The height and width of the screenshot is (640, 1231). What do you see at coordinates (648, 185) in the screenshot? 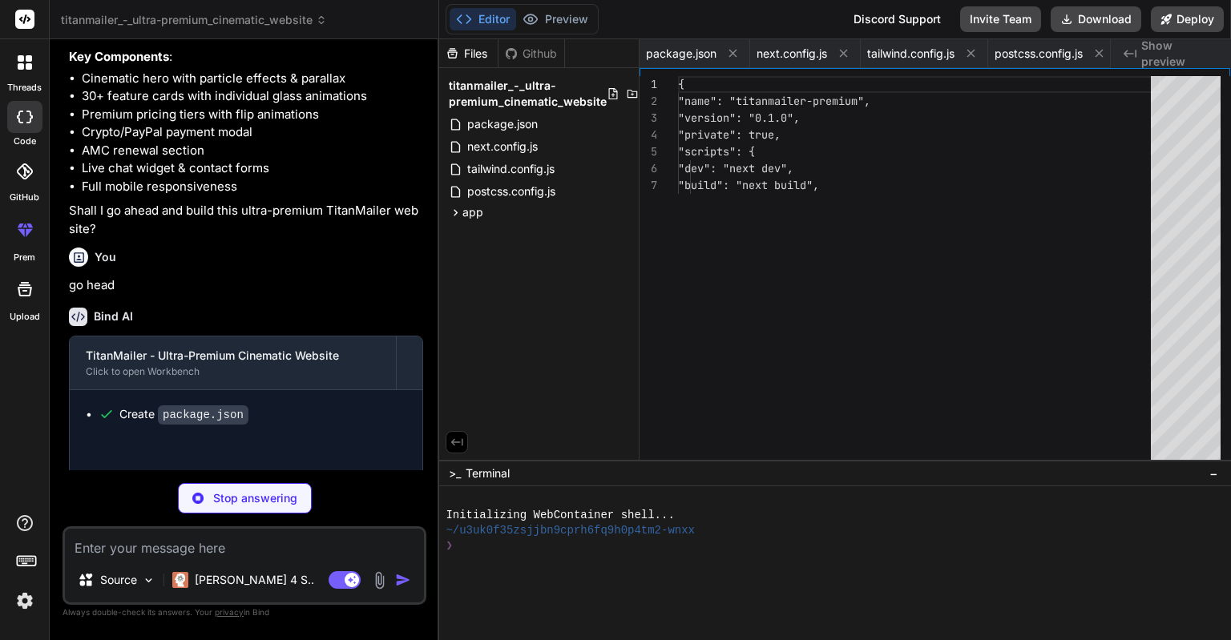
I see `div: 7` at bounding box center [648, 185].